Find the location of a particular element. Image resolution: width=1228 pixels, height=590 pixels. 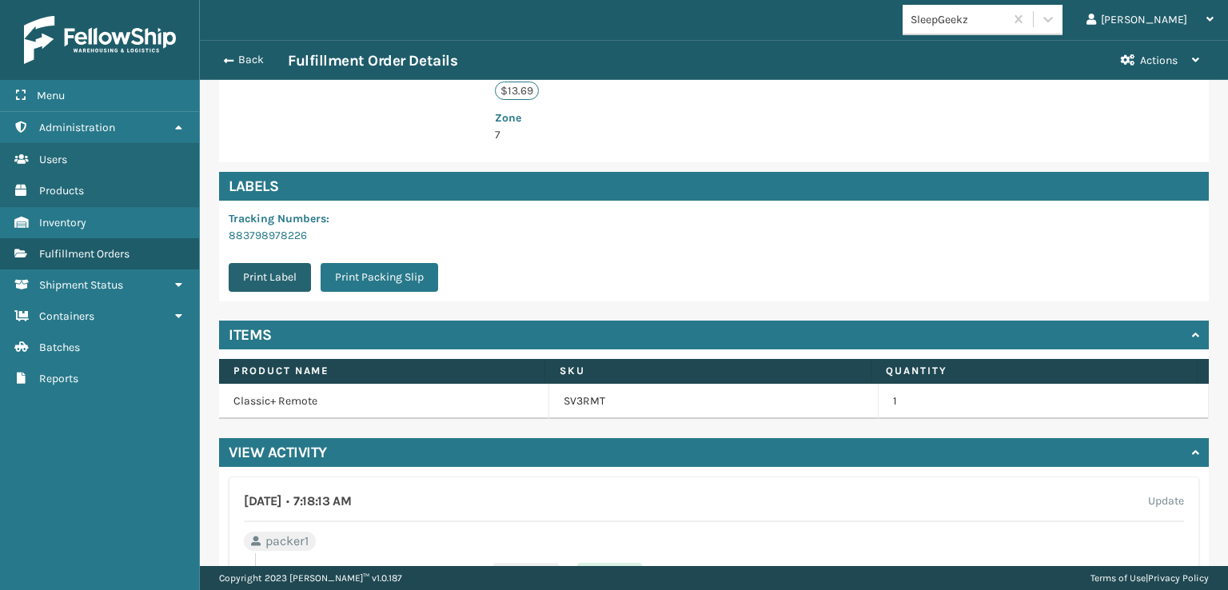

td: 1 is located at coordinates (1043, 401).